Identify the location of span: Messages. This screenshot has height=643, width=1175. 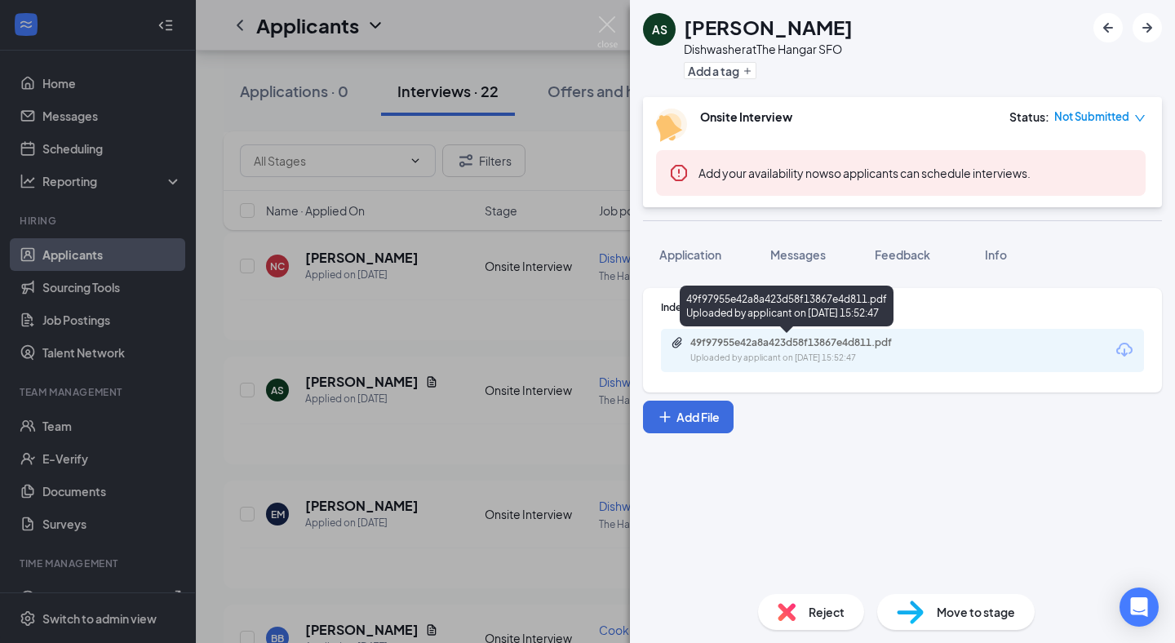
(798, 255).